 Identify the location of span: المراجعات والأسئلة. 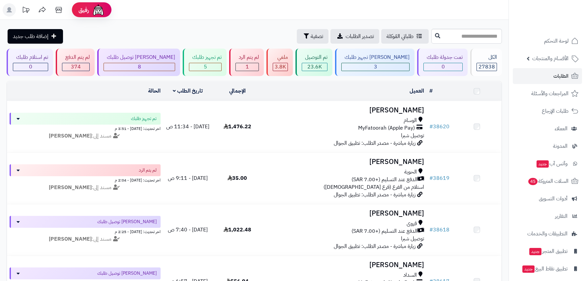
(550, 93).